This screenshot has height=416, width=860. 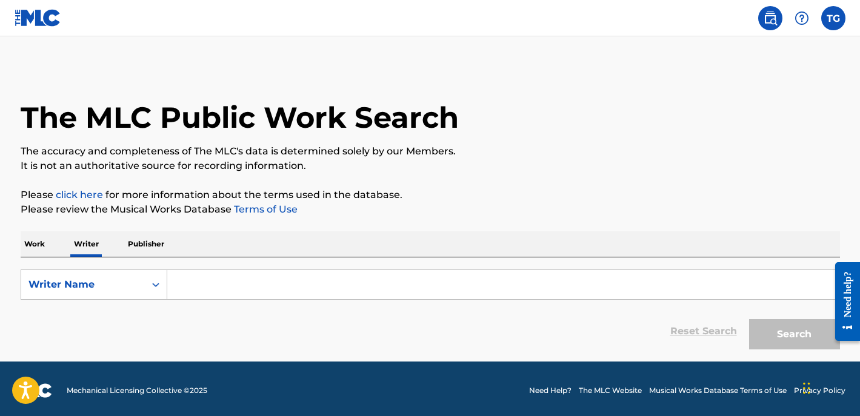 What do you see at coordinates (430, 313) in the screenshot?
I see `form: Search Form` at bounding box center [430, 313].